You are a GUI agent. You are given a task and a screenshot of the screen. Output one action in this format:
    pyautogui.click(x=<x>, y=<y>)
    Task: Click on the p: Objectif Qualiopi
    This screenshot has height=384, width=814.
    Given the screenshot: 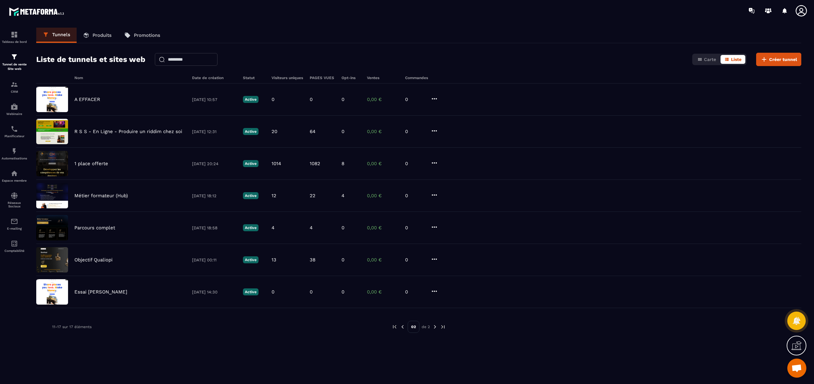 What is the action you would take?
    pyautogui.click(x=93, y=260)
    